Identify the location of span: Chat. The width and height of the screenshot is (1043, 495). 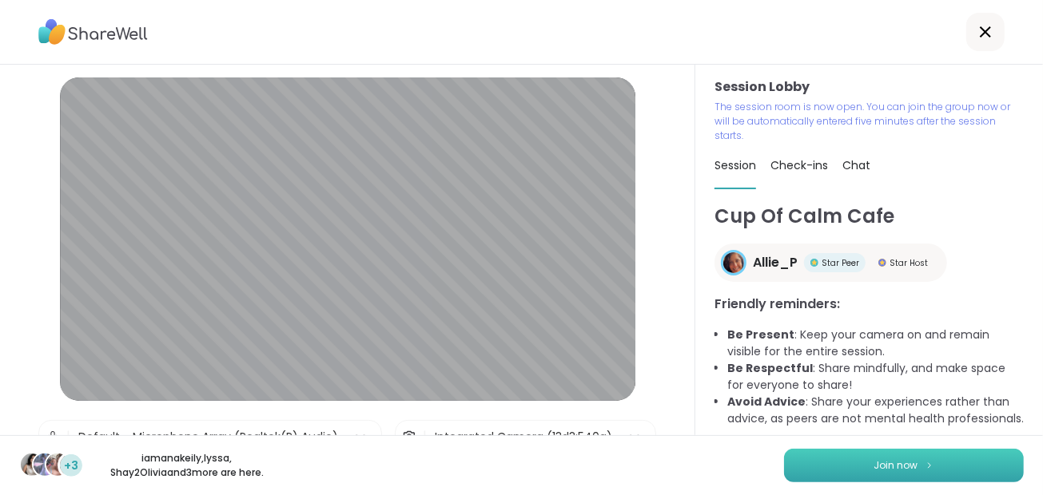
(856, 165).